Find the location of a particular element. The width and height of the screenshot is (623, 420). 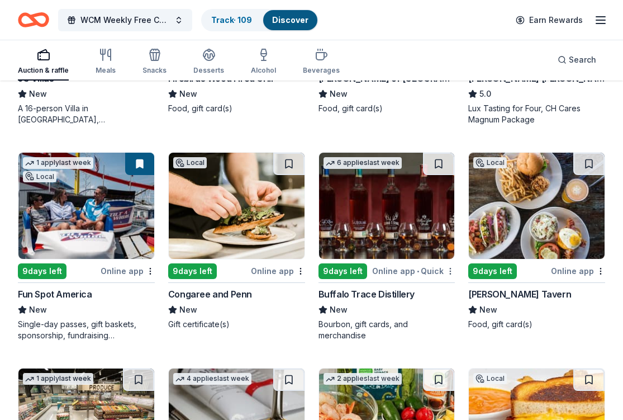

div: Desserts is located at coordinates (209, 70).